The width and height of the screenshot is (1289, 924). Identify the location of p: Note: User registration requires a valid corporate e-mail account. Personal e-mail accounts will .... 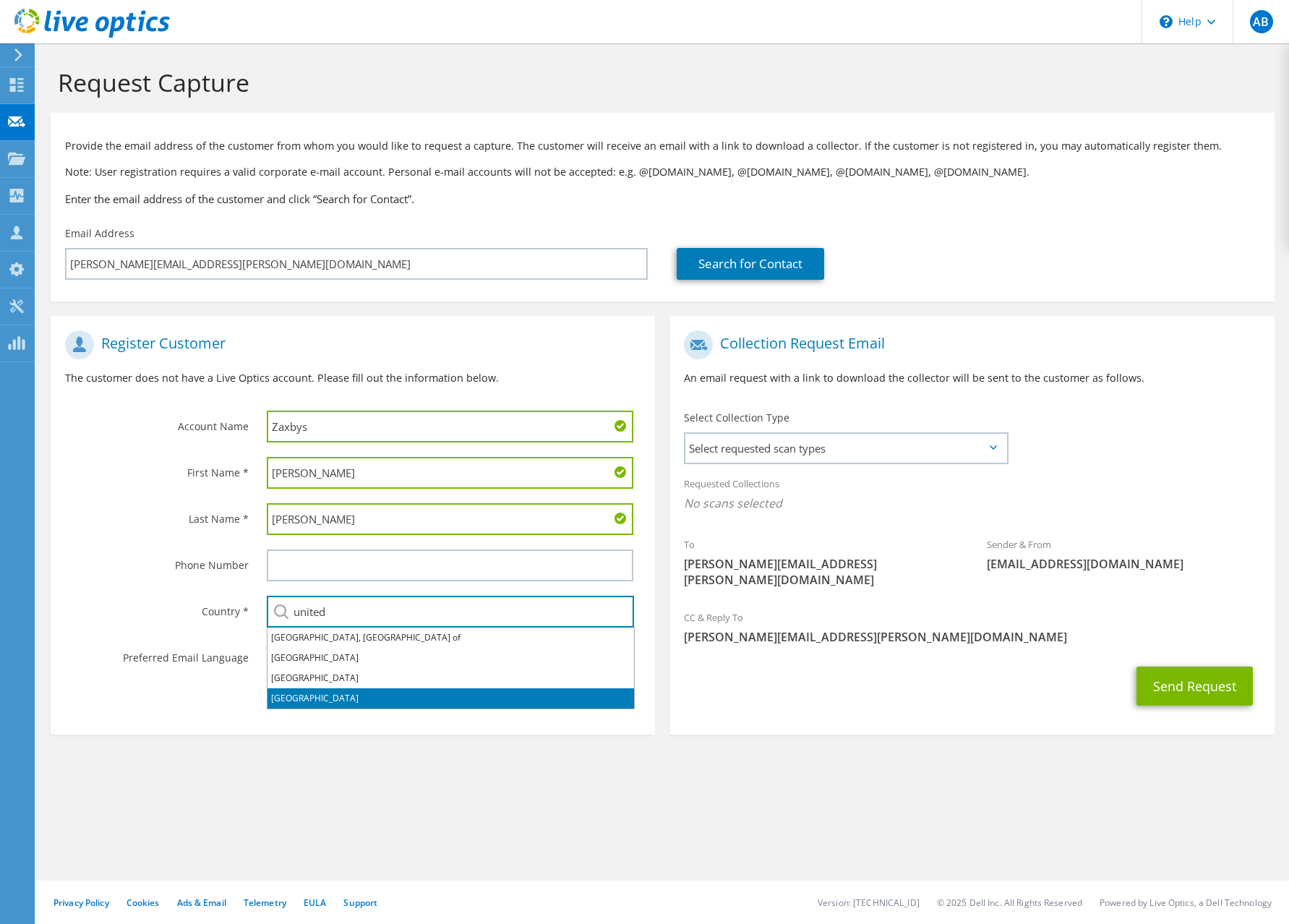
(663, 172).